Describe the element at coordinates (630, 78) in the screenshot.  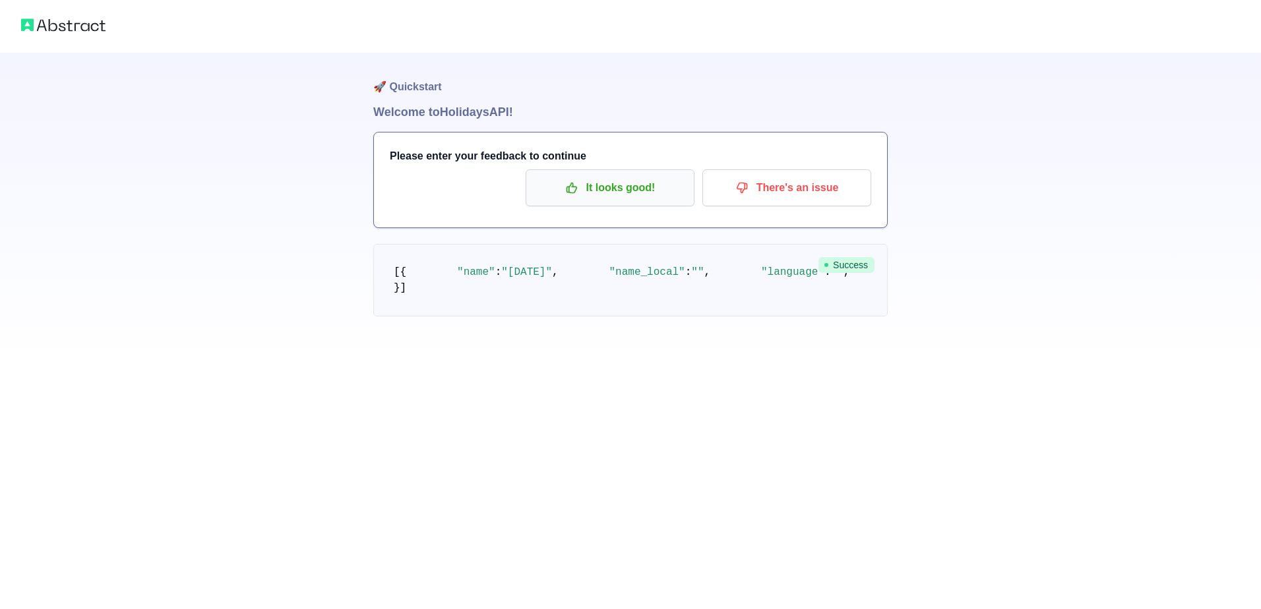
I see `h1: 🚀 Quickstart` at that location.